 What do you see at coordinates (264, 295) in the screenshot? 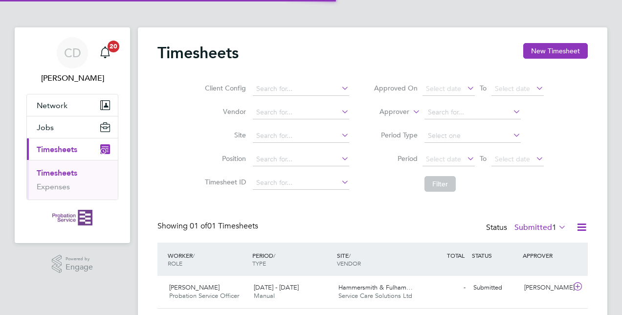
I see `span: Manual` at bounding box center [264, 295].